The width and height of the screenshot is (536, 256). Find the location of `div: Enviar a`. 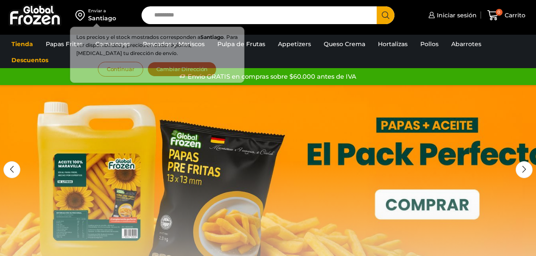

div: Enviar a is located at coordinates (102, 11).